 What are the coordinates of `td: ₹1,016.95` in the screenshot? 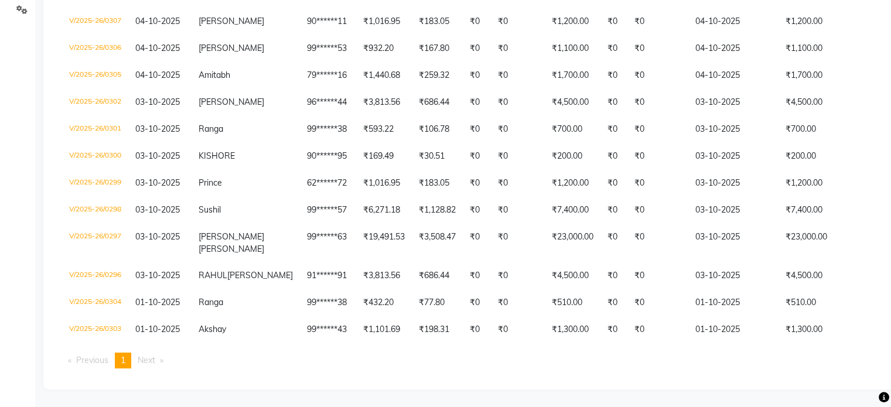 It's located at (384, 22).